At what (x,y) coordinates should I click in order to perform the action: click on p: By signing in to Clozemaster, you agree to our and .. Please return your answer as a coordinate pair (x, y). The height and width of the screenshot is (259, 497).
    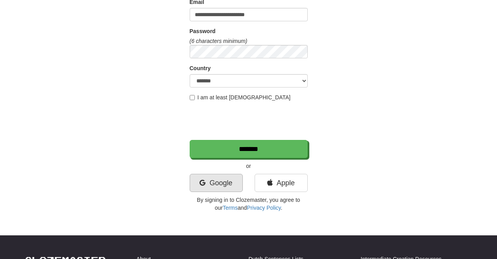
    Looking at the image, I should click on (249, 204).